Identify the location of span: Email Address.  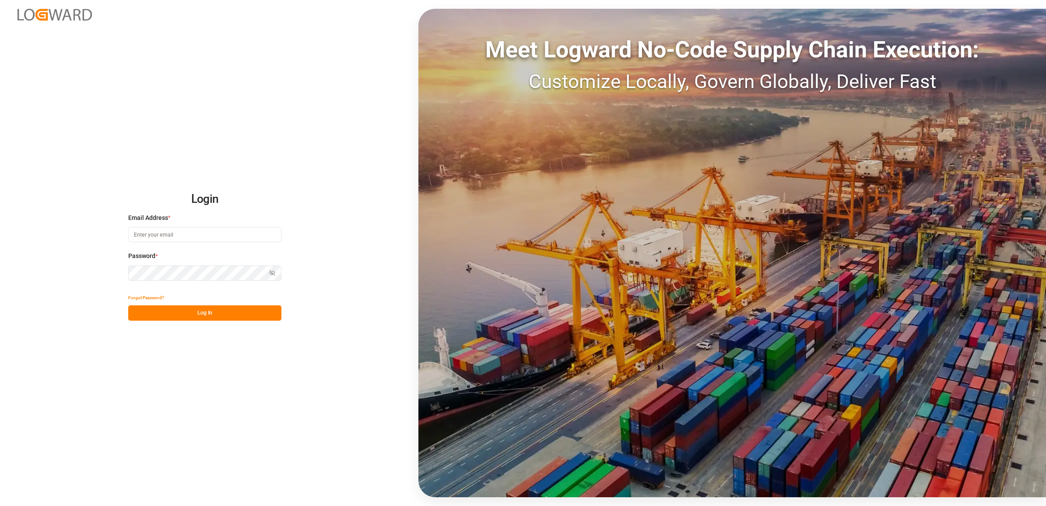
(148, 218).